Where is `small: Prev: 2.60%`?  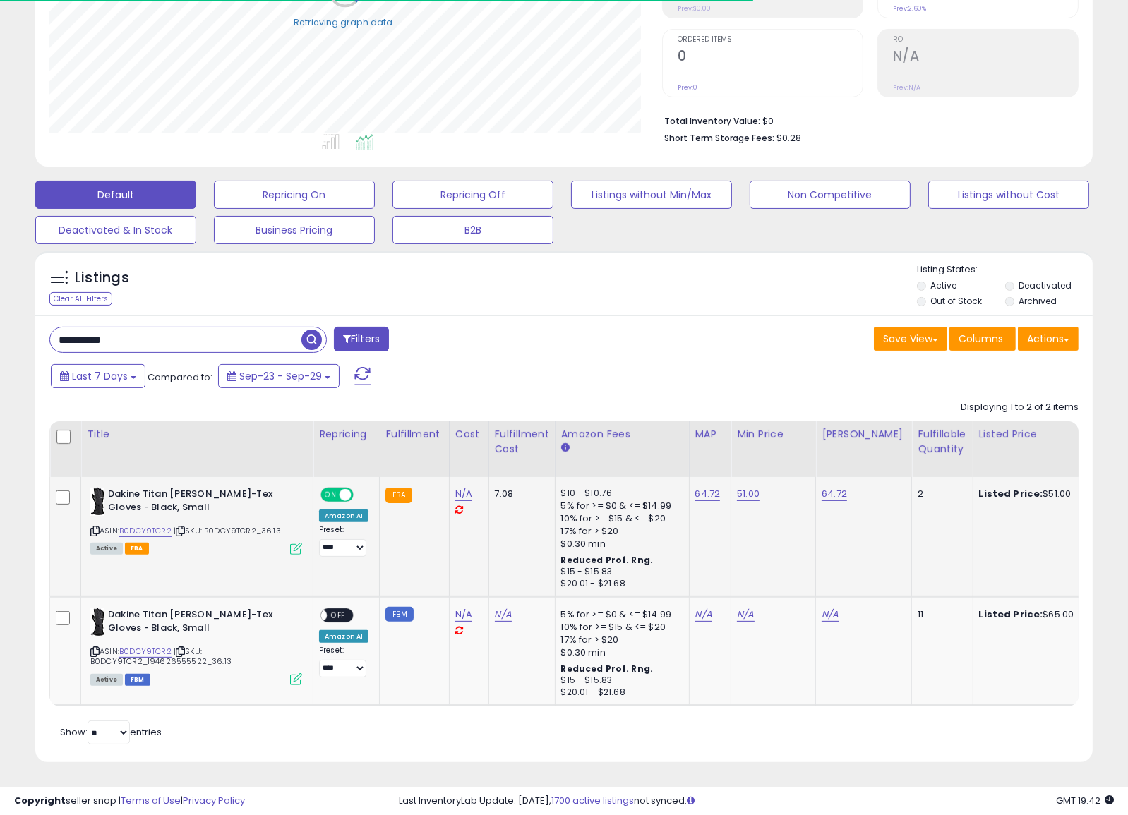
small: Prev: 2.60% is located at coordinates (909, 8).